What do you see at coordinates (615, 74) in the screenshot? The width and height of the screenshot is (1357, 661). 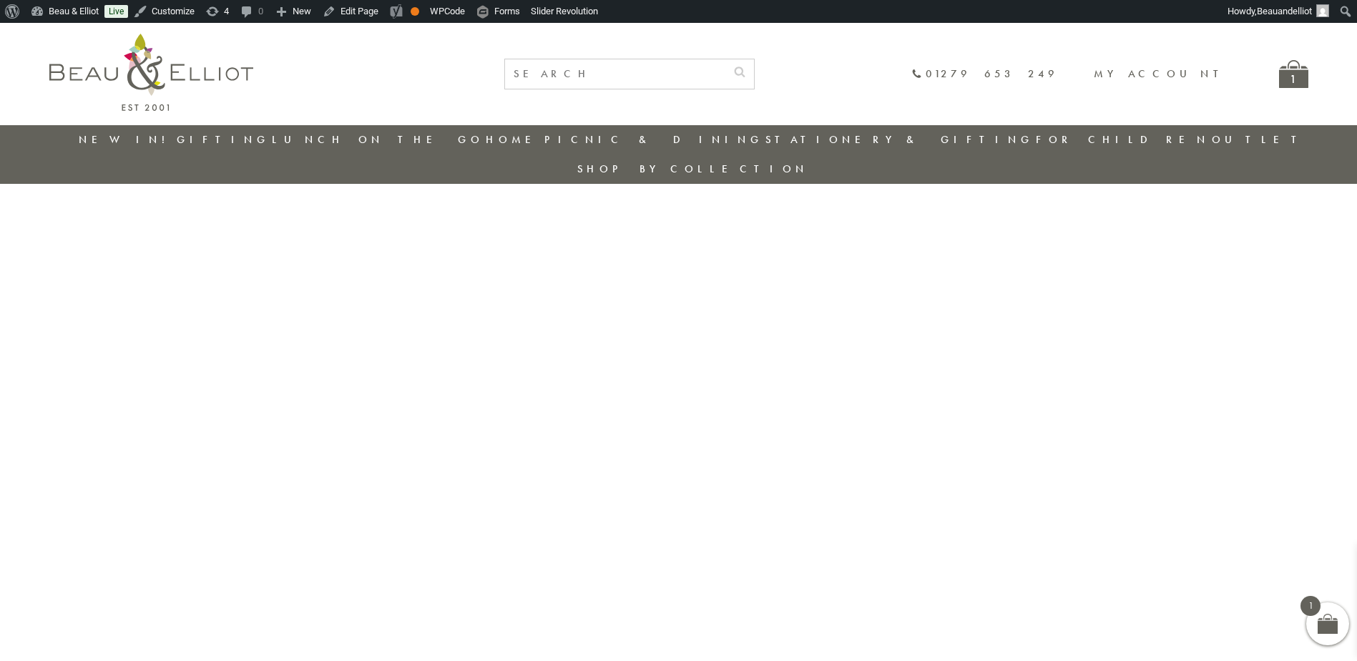 I see `input: SEARCH` at bounding box center [615, 74].